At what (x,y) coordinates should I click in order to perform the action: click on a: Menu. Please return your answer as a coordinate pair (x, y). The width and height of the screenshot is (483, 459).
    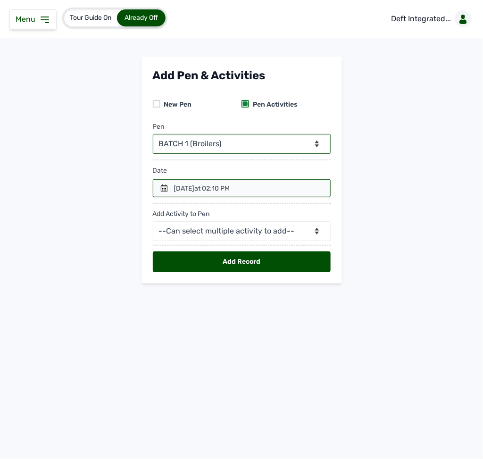
    Looking at the image, I should click on (33, 19).